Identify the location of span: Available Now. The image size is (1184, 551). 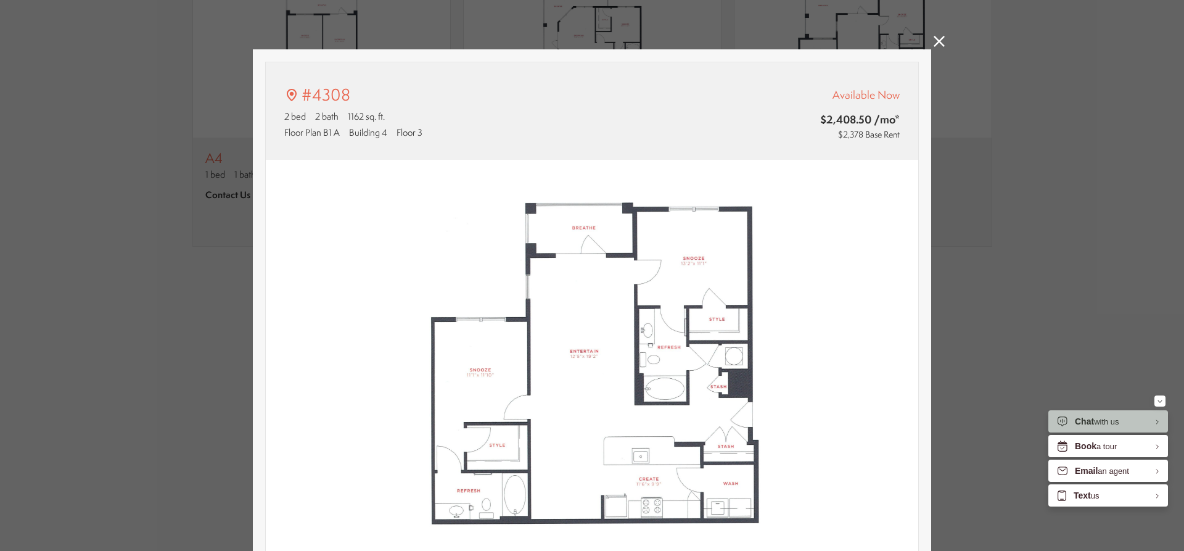
(866, 94).